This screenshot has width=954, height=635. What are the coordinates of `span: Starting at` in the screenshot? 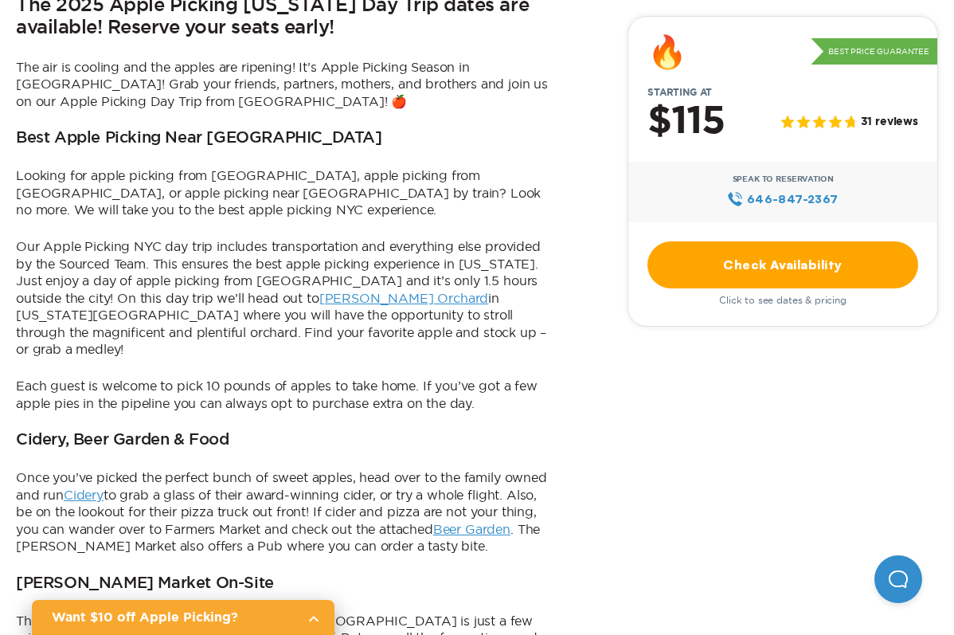 It's located at (679, 92).